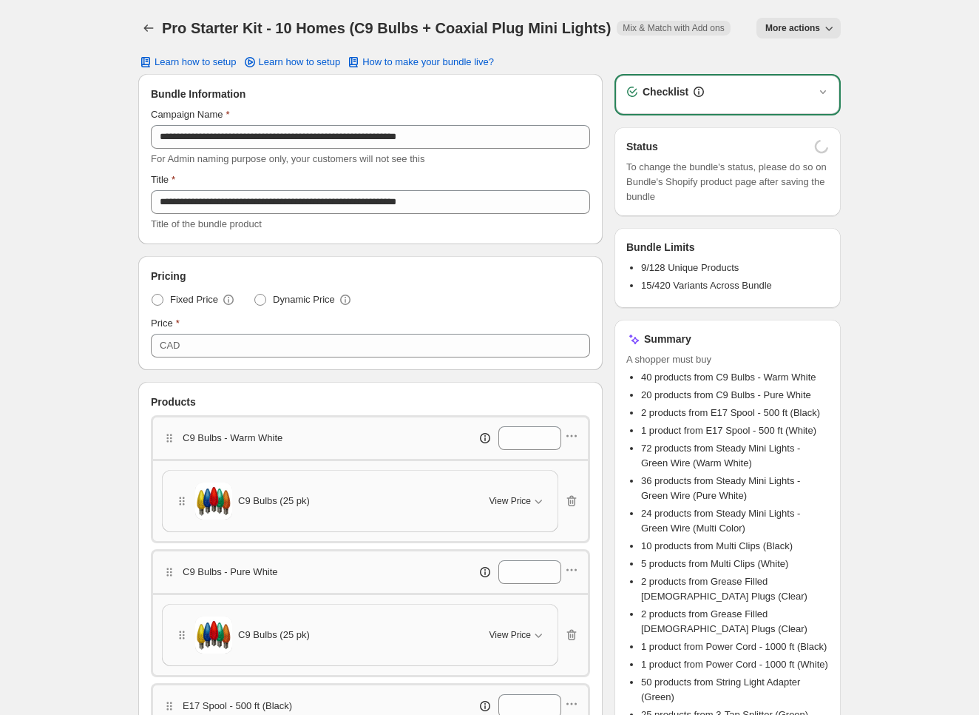 This screenshot has height=715, width=979. What do you see at coordinates (728, 182) in the screenshot?
I see `span: To change the bundle's status, please do so on Bundle's Shopify product page after saving the bundle` at bounding box center [728, 182].